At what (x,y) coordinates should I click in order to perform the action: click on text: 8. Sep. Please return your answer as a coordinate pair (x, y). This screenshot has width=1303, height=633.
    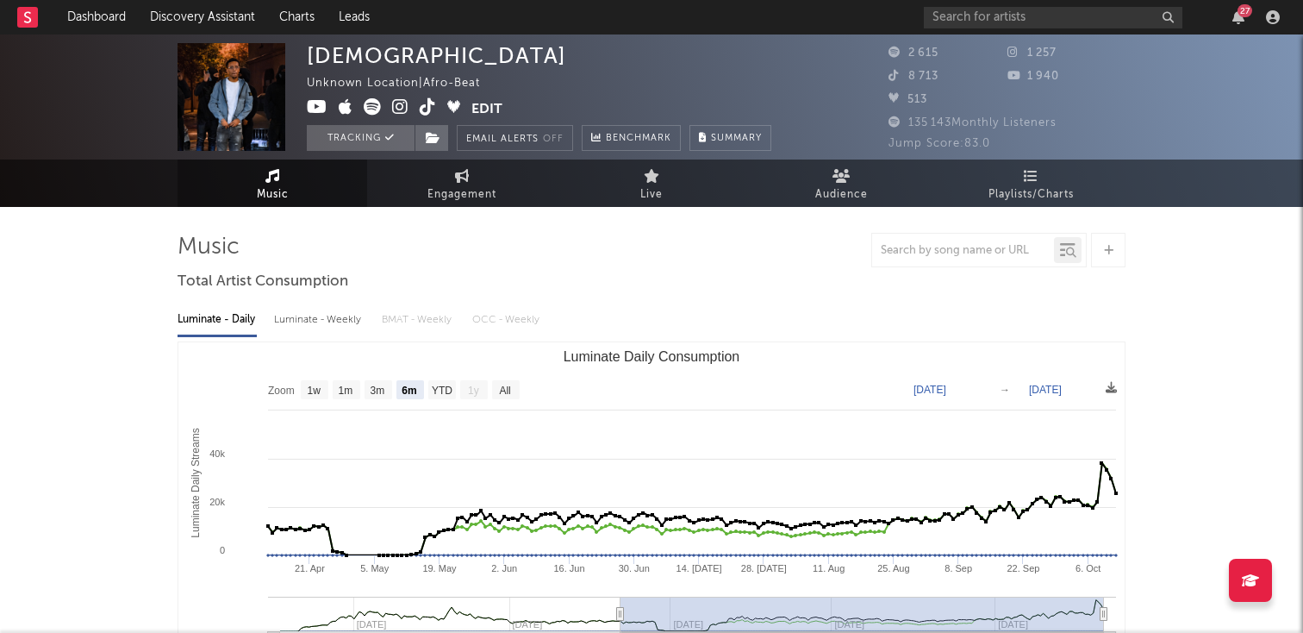
    Looking at the image, I should click on (959, 568).